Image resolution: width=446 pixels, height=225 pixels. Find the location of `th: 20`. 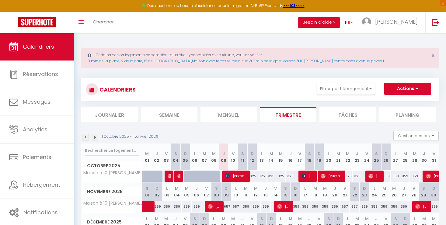

th: 20 is located at coordinates (329, 157).